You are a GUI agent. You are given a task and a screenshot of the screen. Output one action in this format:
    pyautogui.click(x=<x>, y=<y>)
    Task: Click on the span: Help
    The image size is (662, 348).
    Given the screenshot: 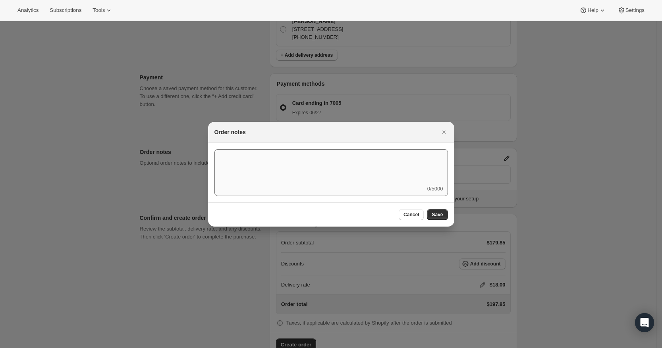 What is the action you would take?
    pyautogui.click(x=593, y=10)
    